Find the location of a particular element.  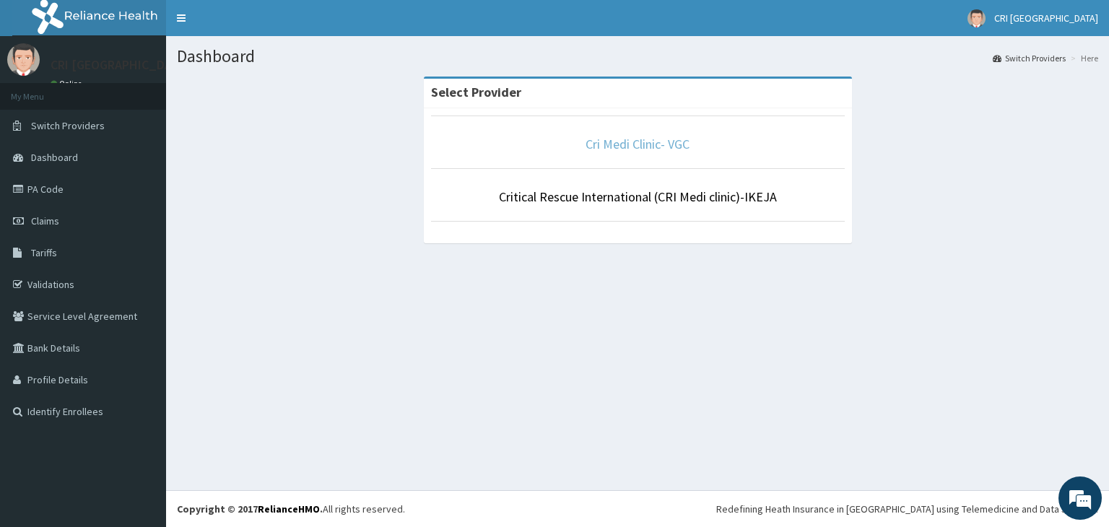

strong: Copyright © 2017 . is located at coordinates (250, 509).